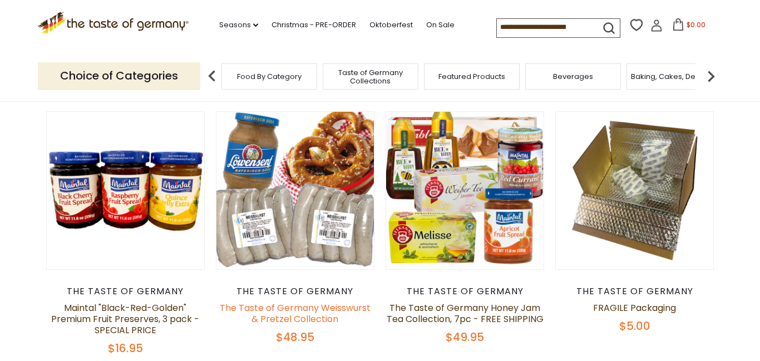 The height and width of the screenshot is (361, 760). What do you see at coordinates (125, 190) in the screenshot?
I see `img: Maintal "Black-Red-Golden" Premium Fruit Preserves, 3 pack - SPECIAL PRICE` at bounding box center [125, 190].